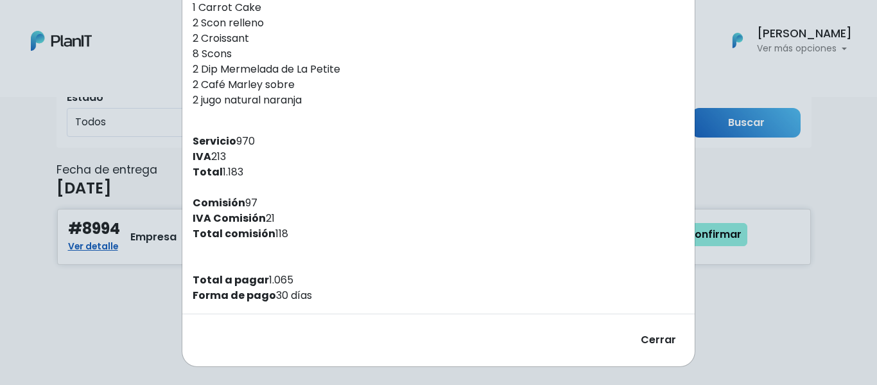 The image size is (877, 385). I want to click on strong: IVA Comisión, so click(229, 218).